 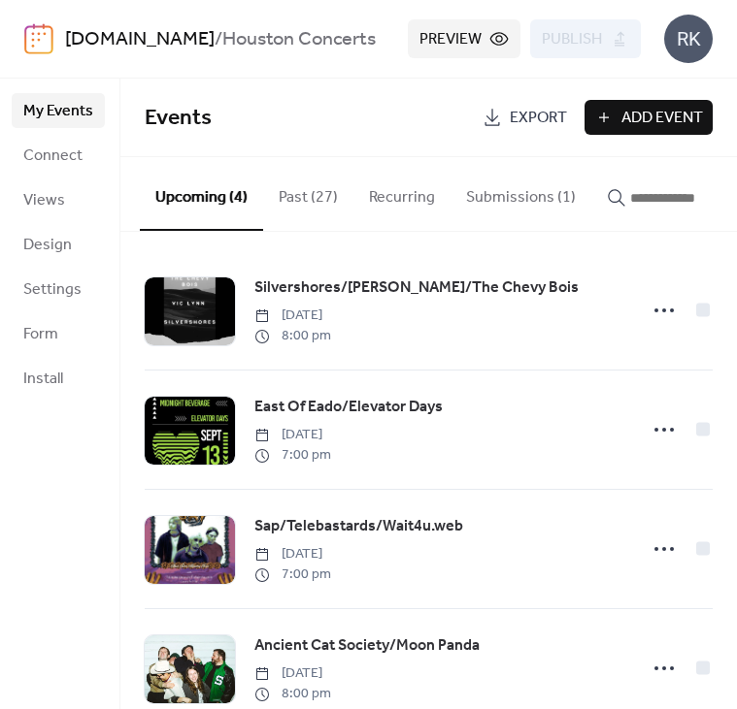 I want to click on button: Upcoming (4), so click(x=201, y=194).